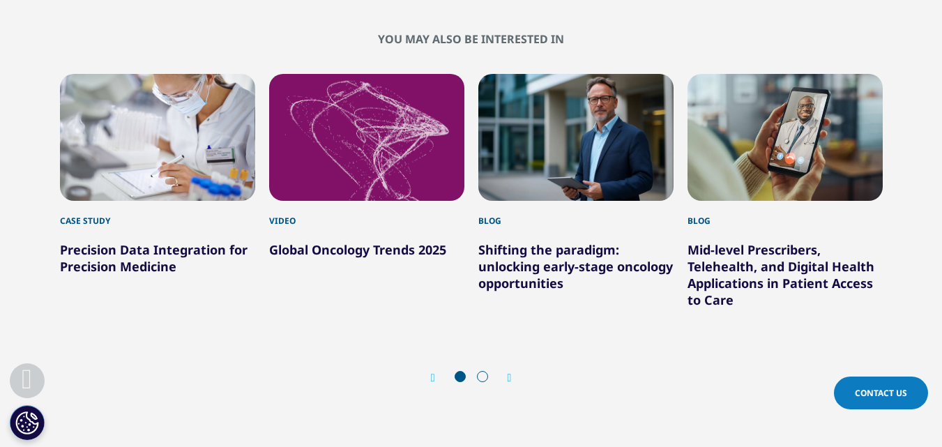 Image resolution: width=942 pixels, height=447 pixels. Describe the element at coordinates (471, 39) in the screenshot. I see `h2: You may also be interested in` at that location.